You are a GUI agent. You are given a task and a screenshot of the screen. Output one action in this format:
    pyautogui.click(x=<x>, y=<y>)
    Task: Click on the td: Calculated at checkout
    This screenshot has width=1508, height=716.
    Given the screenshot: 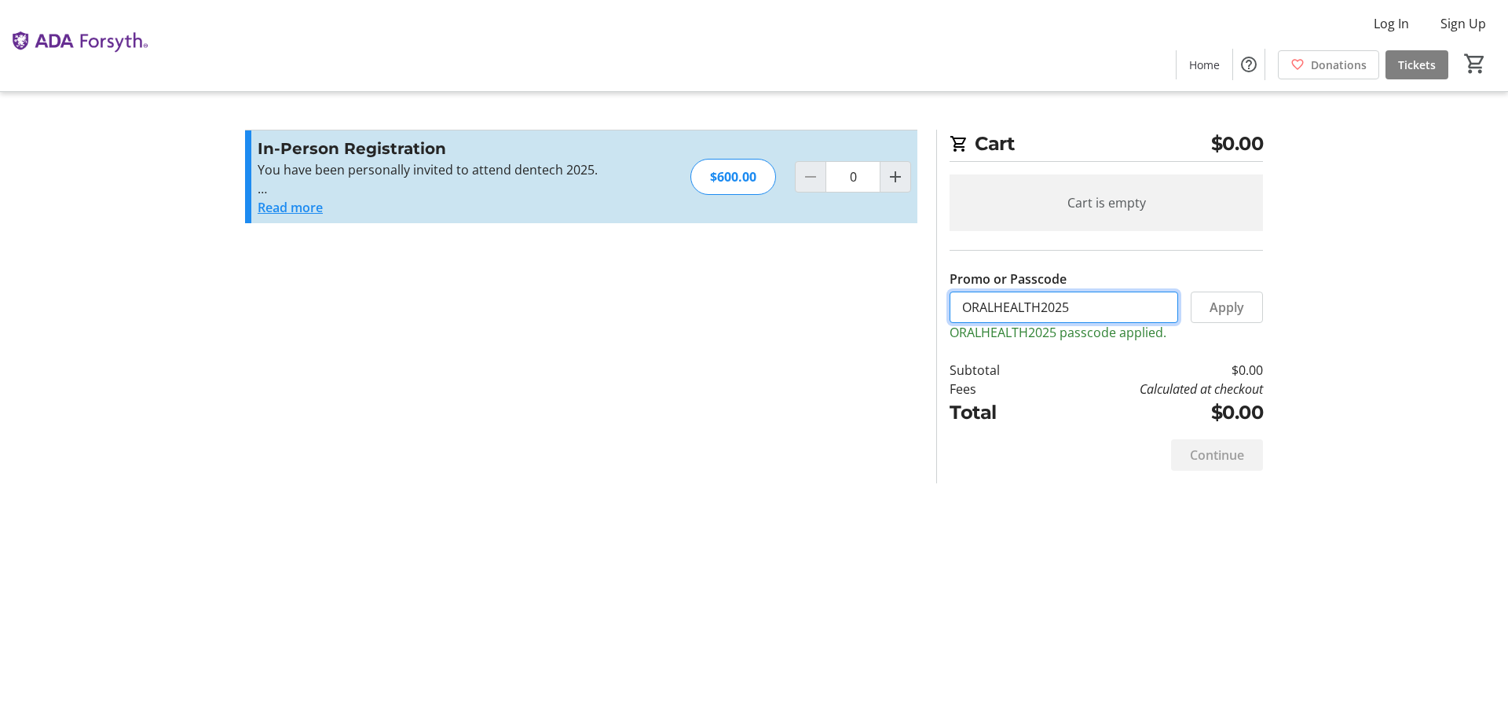 What is the action you would take?
    pyautogui.click(x=1152, y=389)
    